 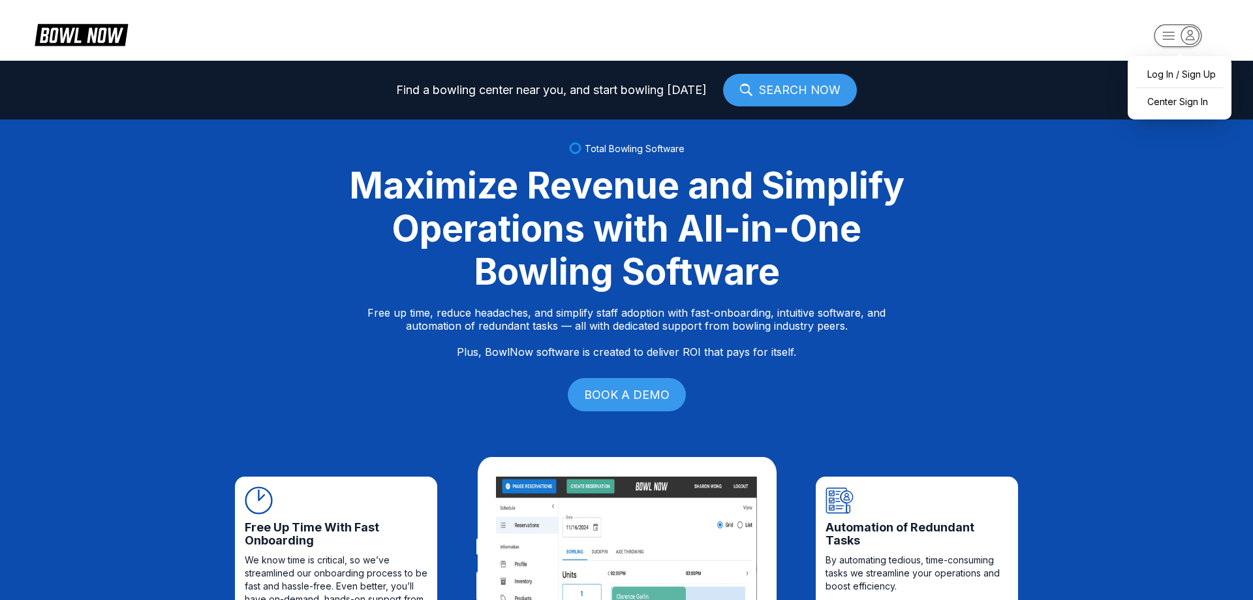 What do you see at coordinates (1180, 101) in the screenshot?
I see `div: Center Sign In` at bounding box center [1180, 101].